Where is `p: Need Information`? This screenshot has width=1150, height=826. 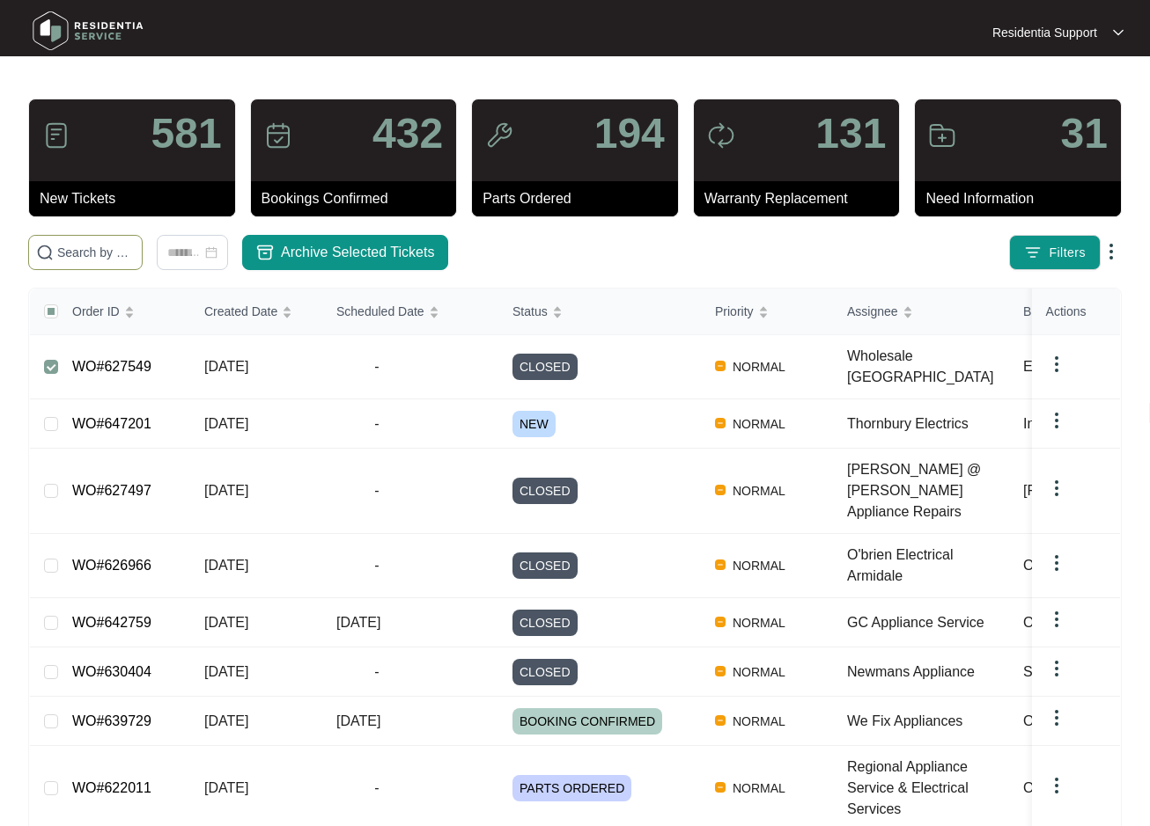
p: Need Information is located at coordinates (1023, 199).